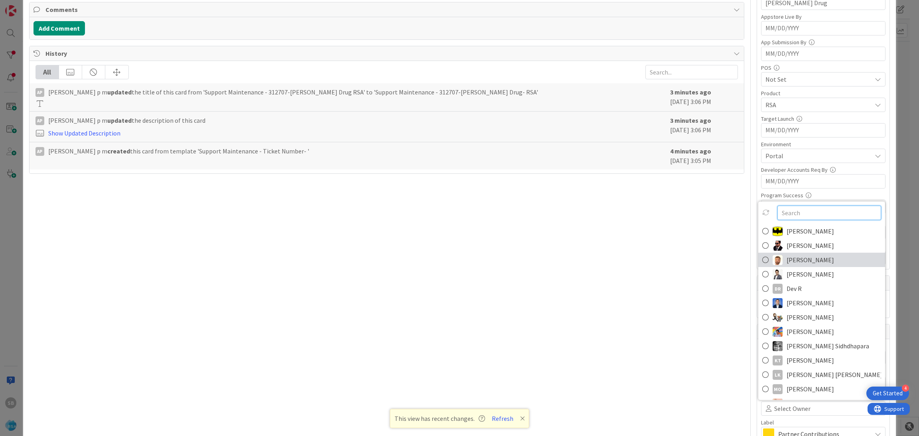 This screenshot has width=919, height=436. I want to click on div: Get Started, so click(887, 394).